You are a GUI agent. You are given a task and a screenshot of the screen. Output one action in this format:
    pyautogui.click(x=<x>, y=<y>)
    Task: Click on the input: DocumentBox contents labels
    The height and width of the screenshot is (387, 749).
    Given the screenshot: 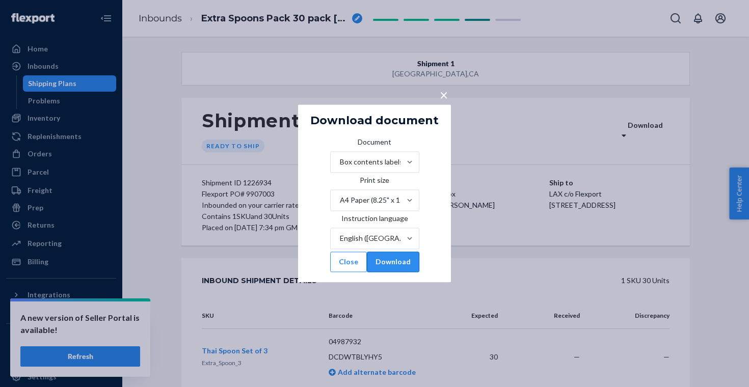 What is the action you would take?
    pyautogui.click(x=339, y=162)
    